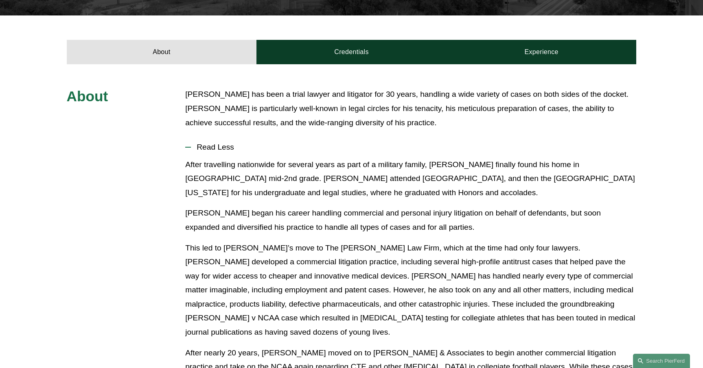 The height and width of the screenshot is (368, 703). I want to click on a: Experience, so click(541, 52).